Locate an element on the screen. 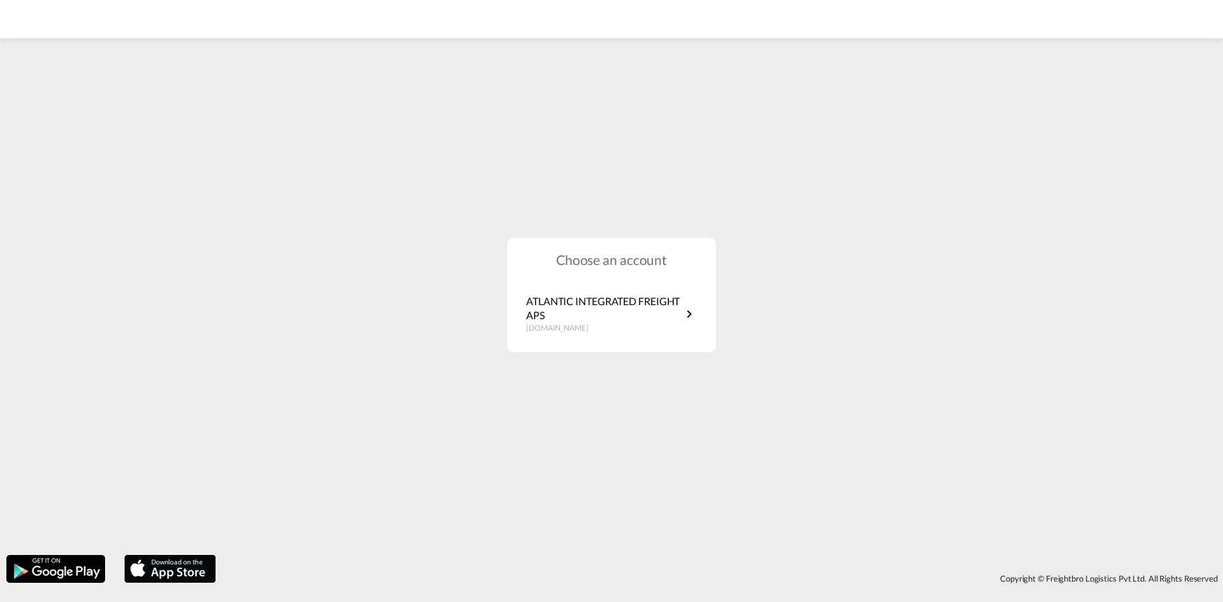 The width and height of the screenshot is (1223, 602). md-icon: icon-chevron-right is located at coordinates (689, 314).